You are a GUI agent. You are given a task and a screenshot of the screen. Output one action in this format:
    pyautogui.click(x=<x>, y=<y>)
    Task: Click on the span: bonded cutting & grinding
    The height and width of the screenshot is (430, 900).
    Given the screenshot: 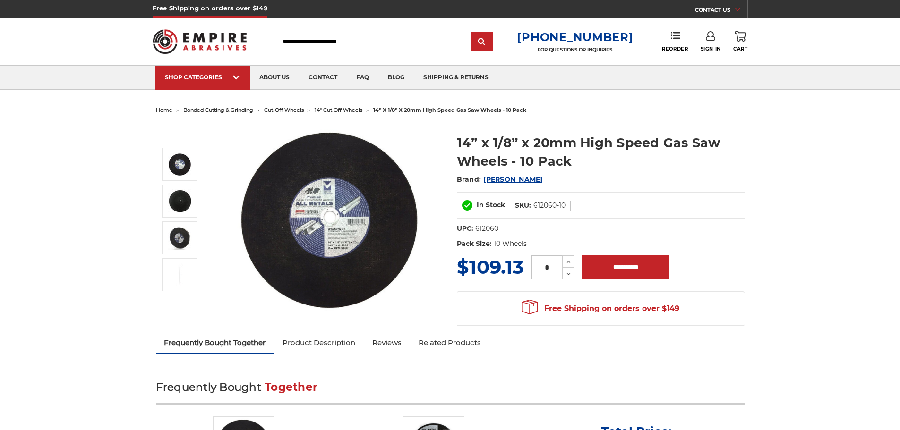 What is the action you would take?
    pyautogui.click(x=218, y=110)
    